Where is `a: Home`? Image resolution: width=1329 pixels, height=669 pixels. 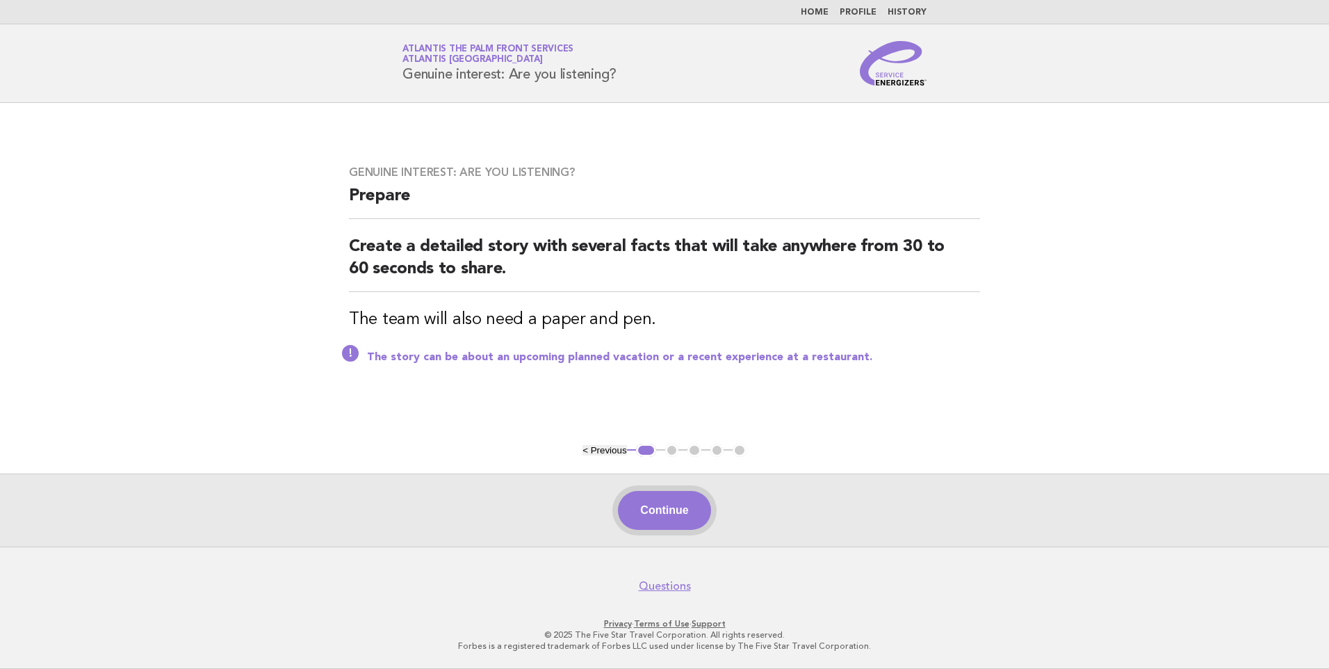
a: Home is located at coordinates (815, 13).